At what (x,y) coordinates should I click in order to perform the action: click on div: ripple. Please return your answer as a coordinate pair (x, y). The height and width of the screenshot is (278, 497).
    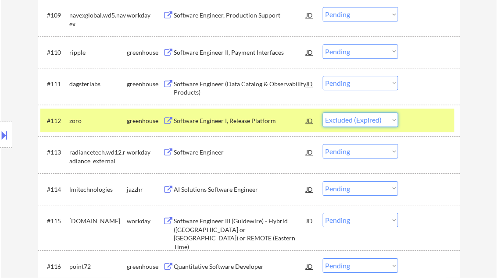
    Looking at the image, I should click on (98, 53).